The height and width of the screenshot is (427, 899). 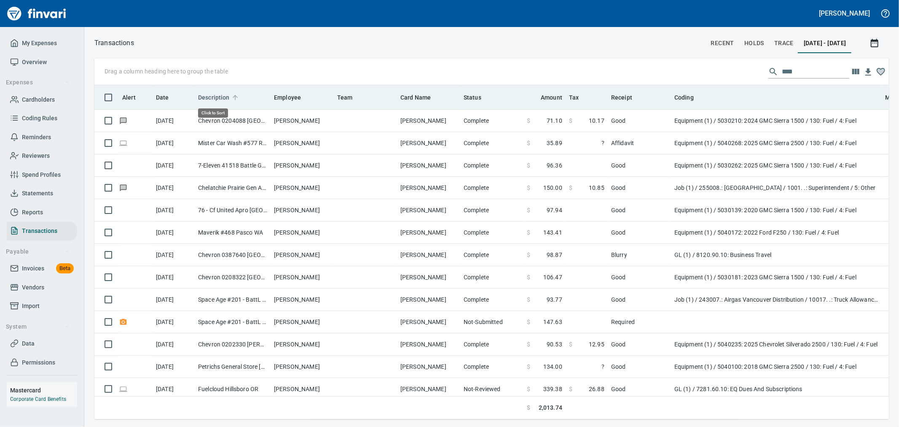 What do you see at coordinates (42, 343) in the screenshot?
I see `a: Data` at bounding box center [42, 343].